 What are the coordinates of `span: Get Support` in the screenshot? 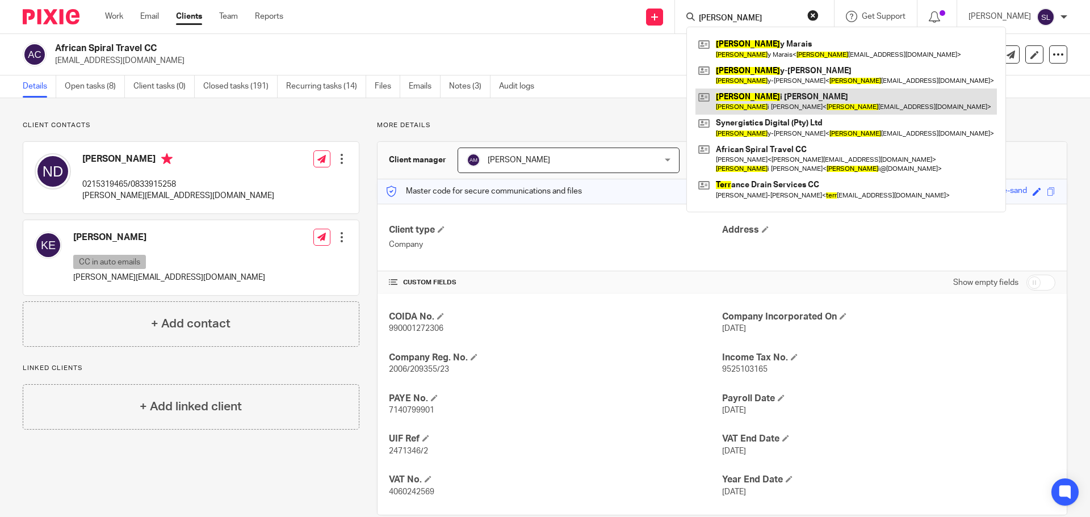 It's located at (884, 16).